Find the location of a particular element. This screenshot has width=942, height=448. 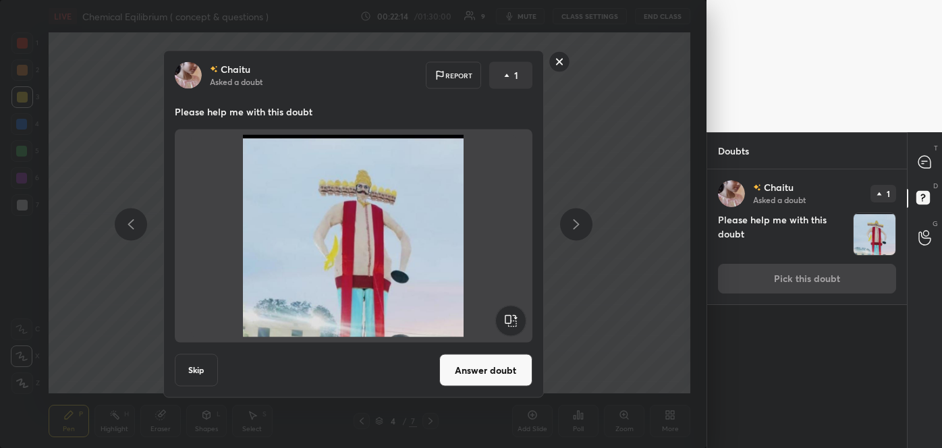

button: Skip is located at coordinates (196, 370).